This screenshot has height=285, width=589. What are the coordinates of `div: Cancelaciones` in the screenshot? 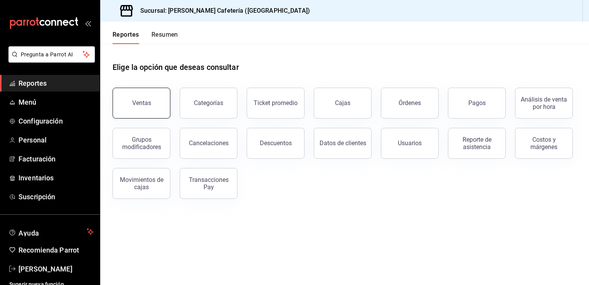 It's located at (209, 143).